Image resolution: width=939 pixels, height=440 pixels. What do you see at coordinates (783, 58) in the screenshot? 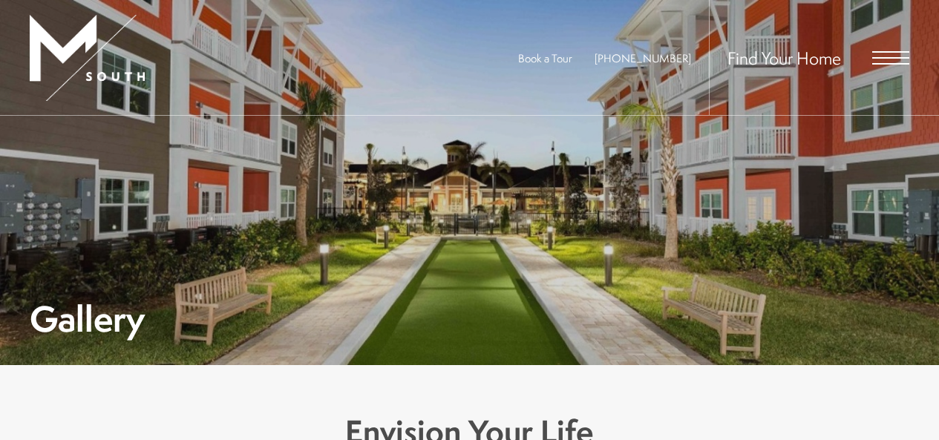
I see `span: Find Your Home` at bounding box center [783, 58].